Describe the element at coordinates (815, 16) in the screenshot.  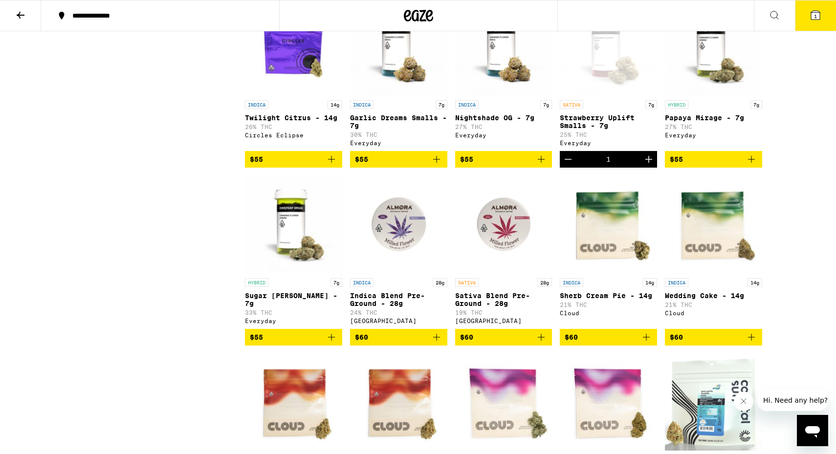
I see `button: 1` at that location.